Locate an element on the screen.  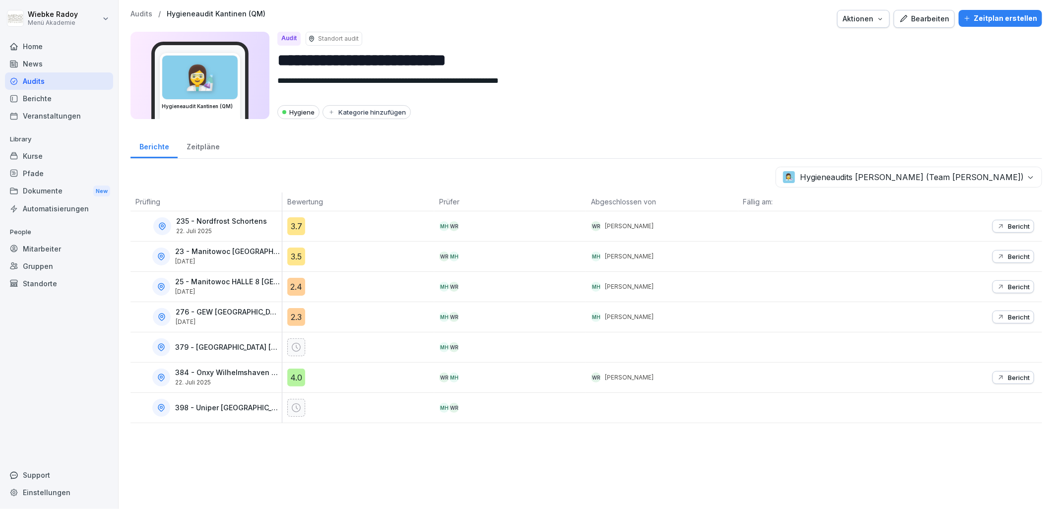
div: News is located at coordinates (59, 64).